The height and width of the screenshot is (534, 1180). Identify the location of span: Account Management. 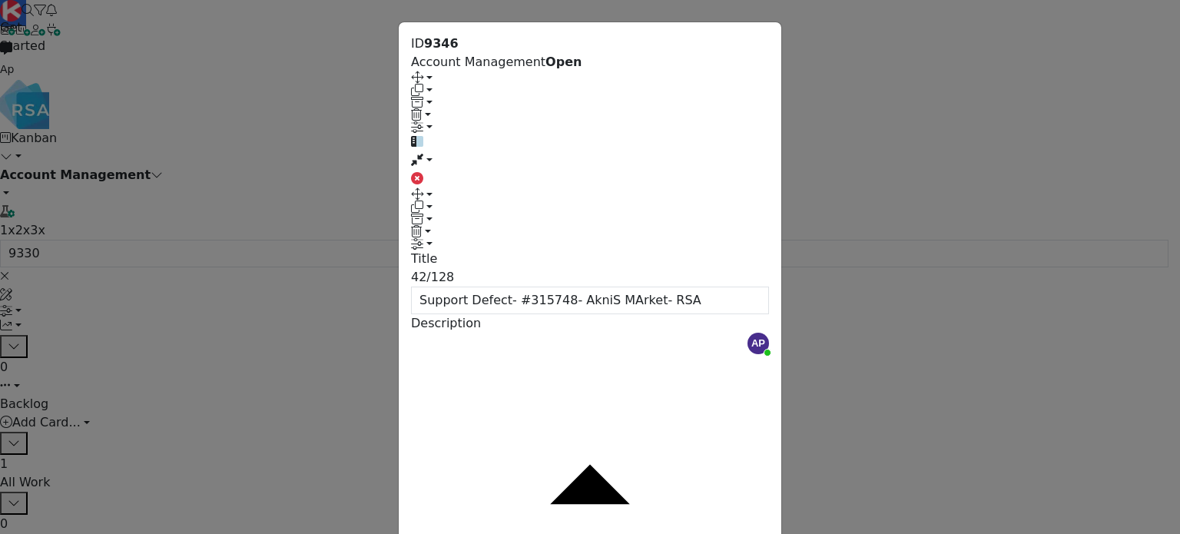
(478, 61).